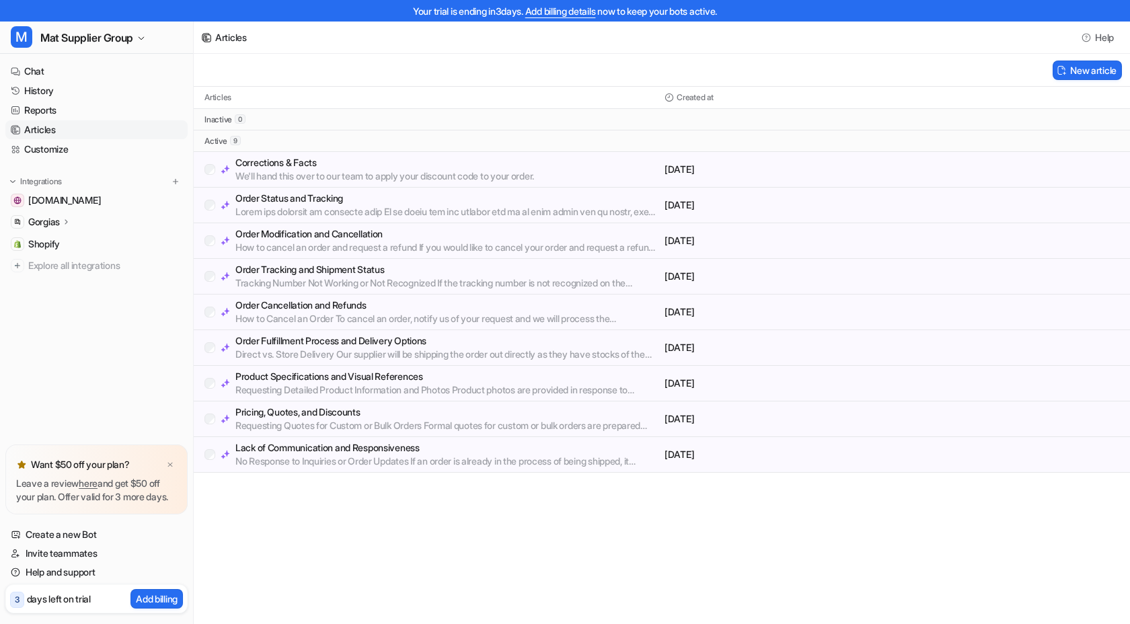 This screenshot has width=1130, height=624. Describe the element at coordinates (235, 141) in the screenshot. I see `span: 9` at that location.